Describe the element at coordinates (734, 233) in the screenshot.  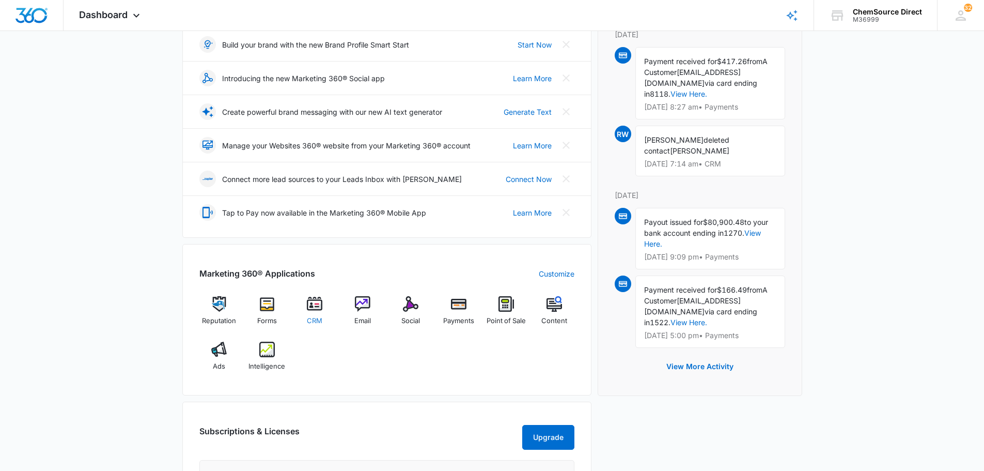
I see `span: 1270.` at that location.